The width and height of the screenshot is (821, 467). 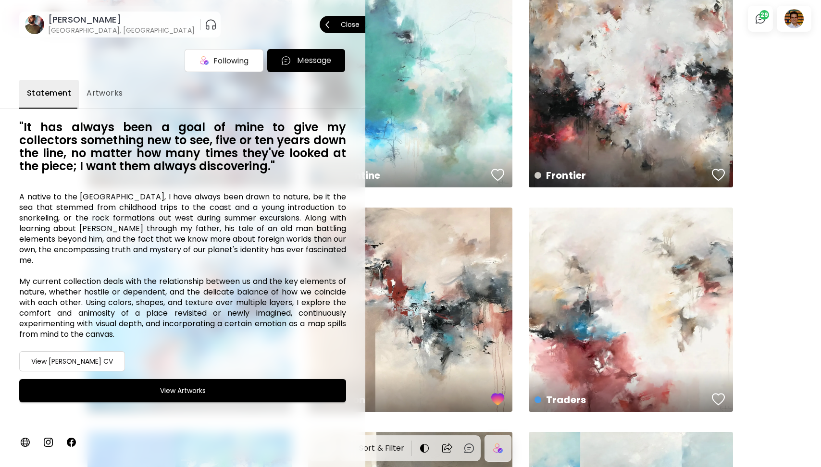 I want to click on span: Following, so click(x=231, y=61).